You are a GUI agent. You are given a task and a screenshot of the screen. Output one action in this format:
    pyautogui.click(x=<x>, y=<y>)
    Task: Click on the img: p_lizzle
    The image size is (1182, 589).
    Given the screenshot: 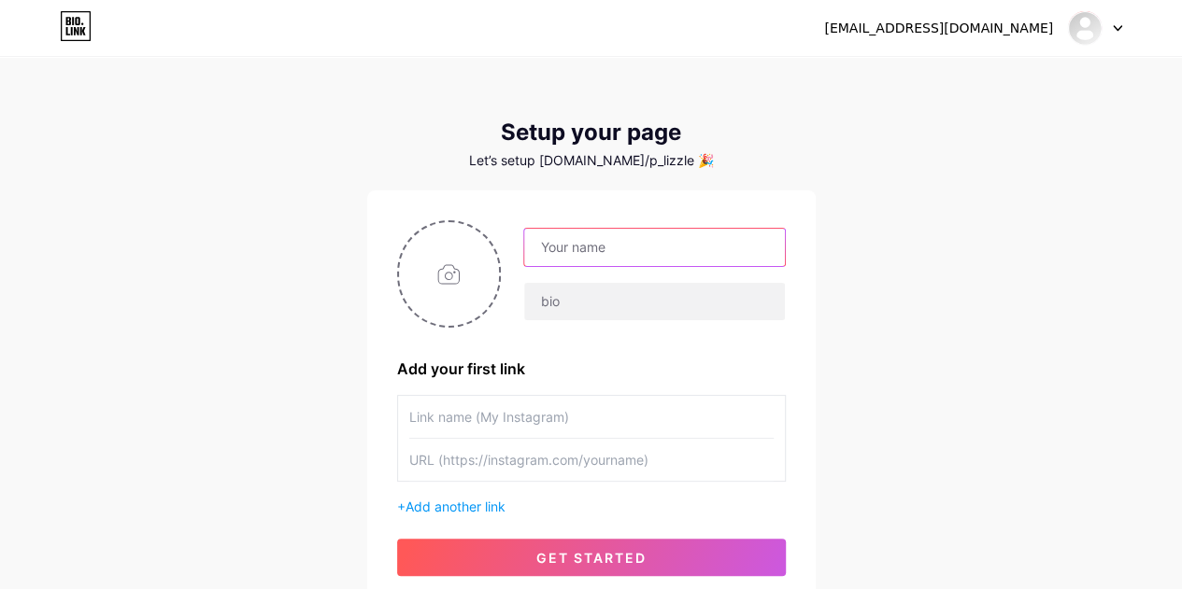 What is the action you would take?
    pyautogui.click(x=1084, y=28)
    